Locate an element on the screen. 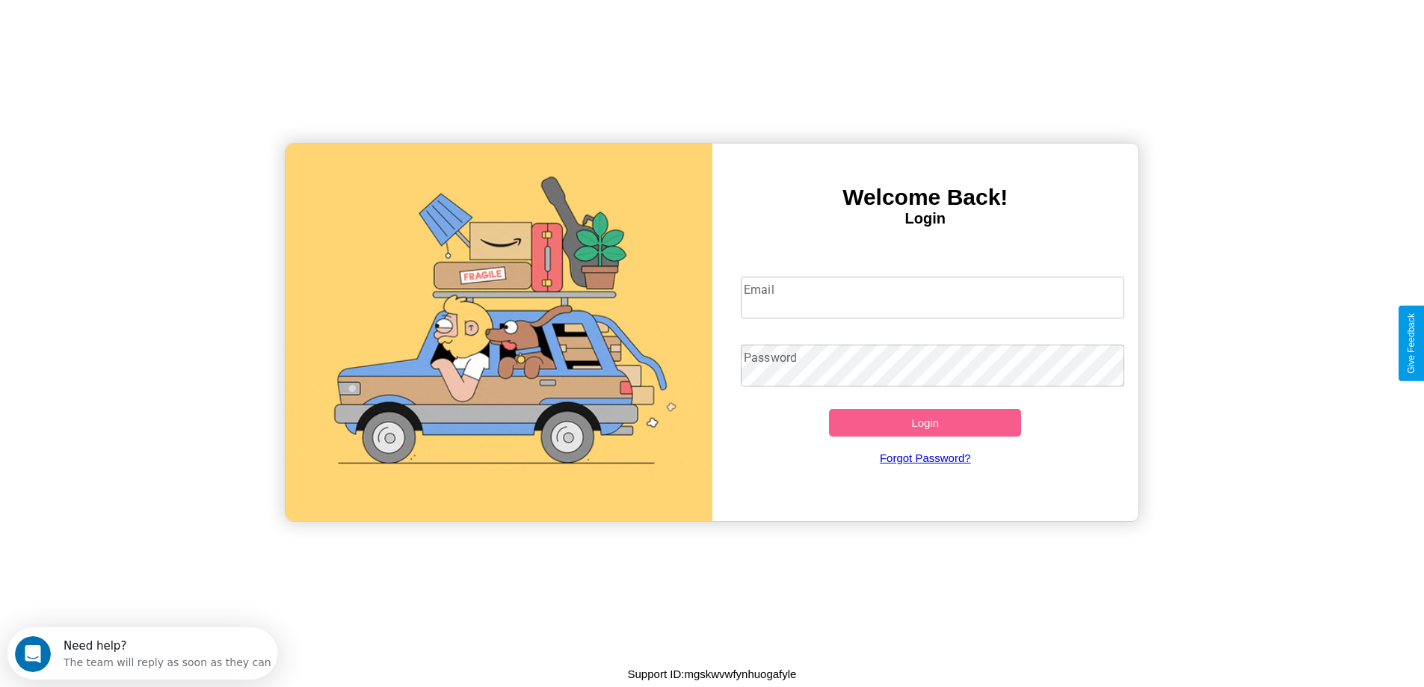 This screenshot has width=1424, height=687. div: Open Intercom Messenger is located at coordinates (142, 26).